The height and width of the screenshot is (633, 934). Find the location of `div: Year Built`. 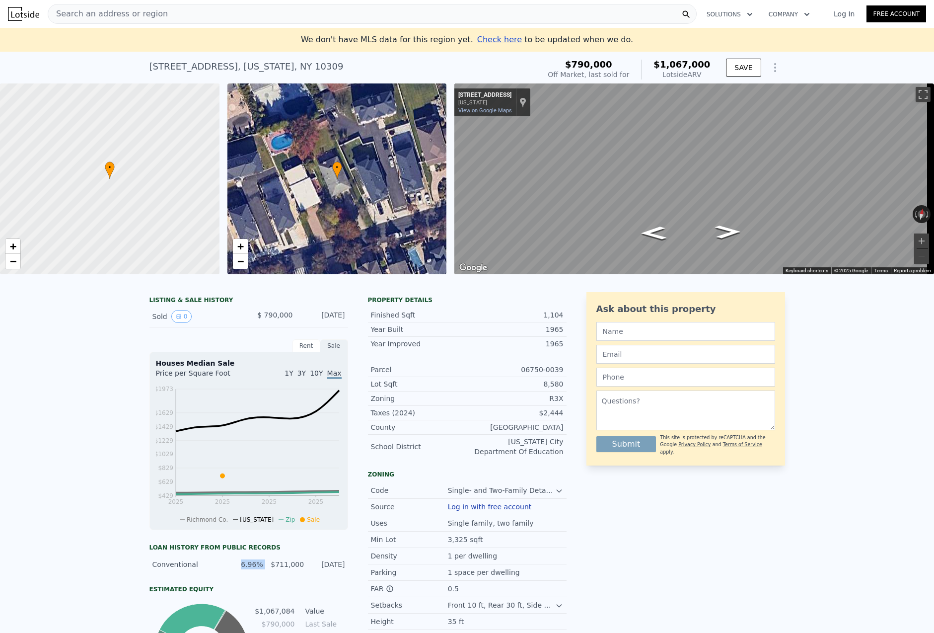

div: Year Built is located at coordinates (419, 329).